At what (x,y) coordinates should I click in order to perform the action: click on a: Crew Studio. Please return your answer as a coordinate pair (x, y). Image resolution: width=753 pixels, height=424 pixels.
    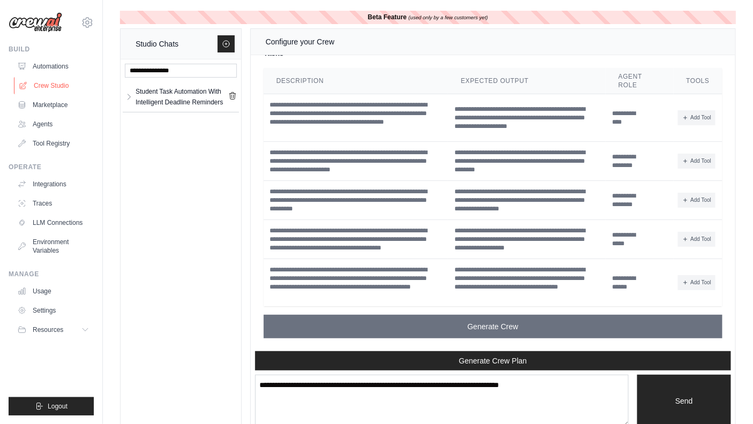
    Looking at the image, I should click on (54, 86).